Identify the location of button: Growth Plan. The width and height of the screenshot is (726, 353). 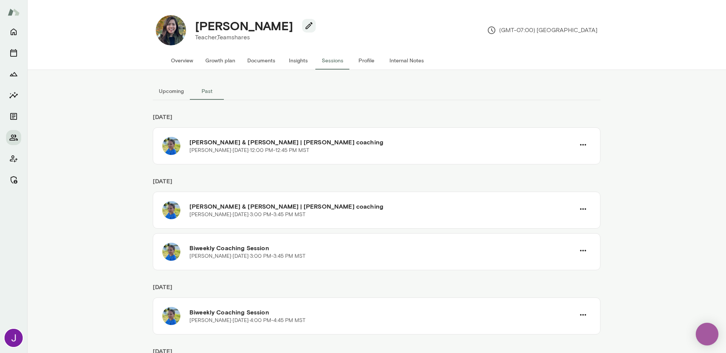
(14, 74).